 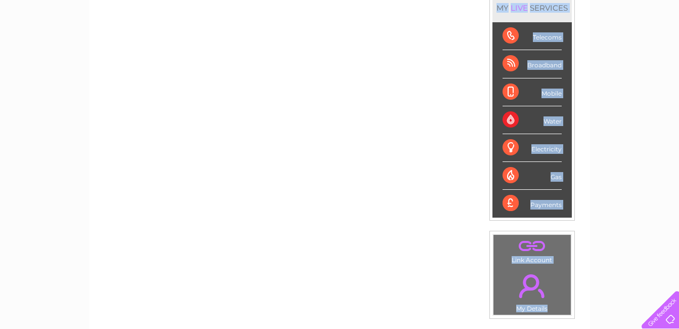 I want to click on span: 0333 014 3131, so click(x=524, y=11).